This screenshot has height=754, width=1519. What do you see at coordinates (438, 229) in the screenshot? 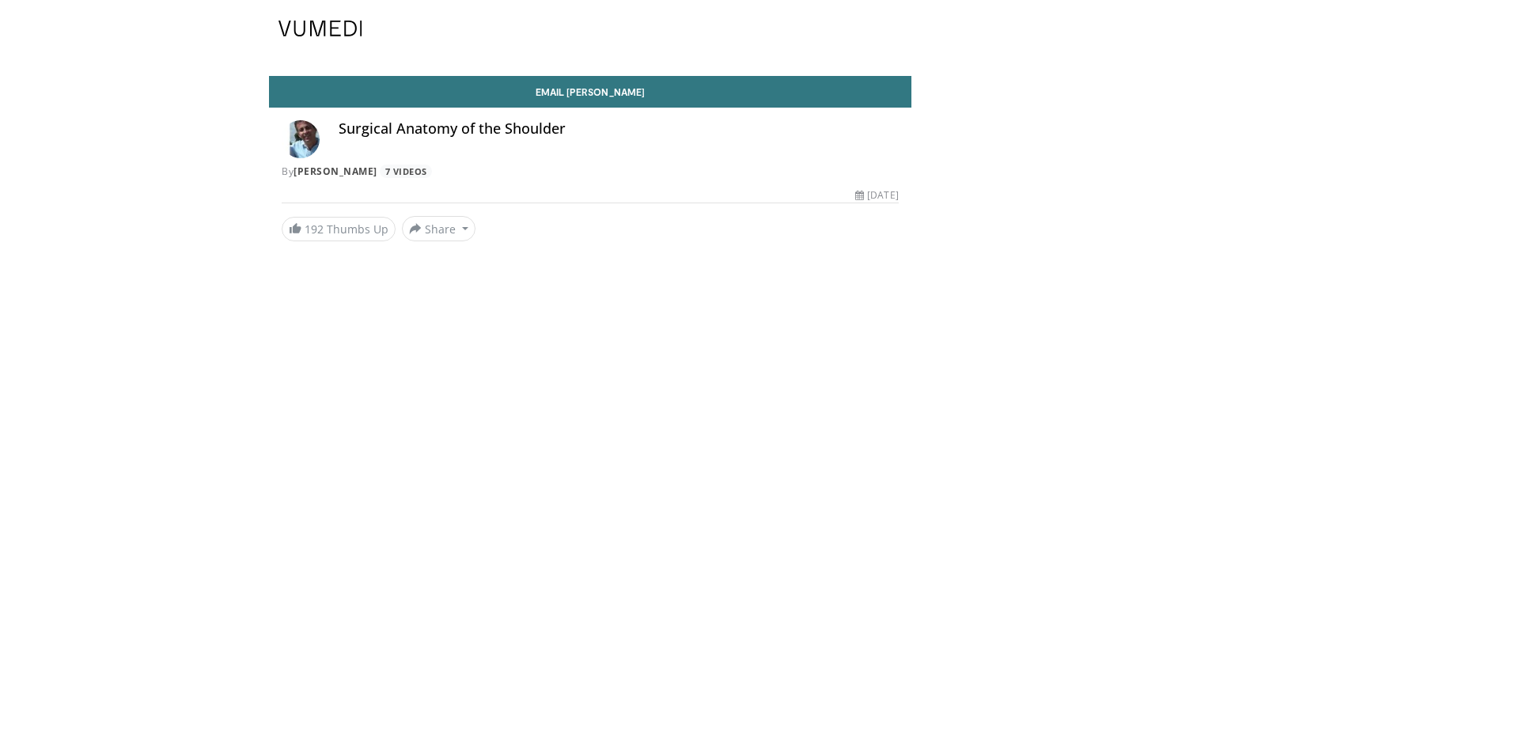
I see `button: Share` at bounding box center [438, 229].